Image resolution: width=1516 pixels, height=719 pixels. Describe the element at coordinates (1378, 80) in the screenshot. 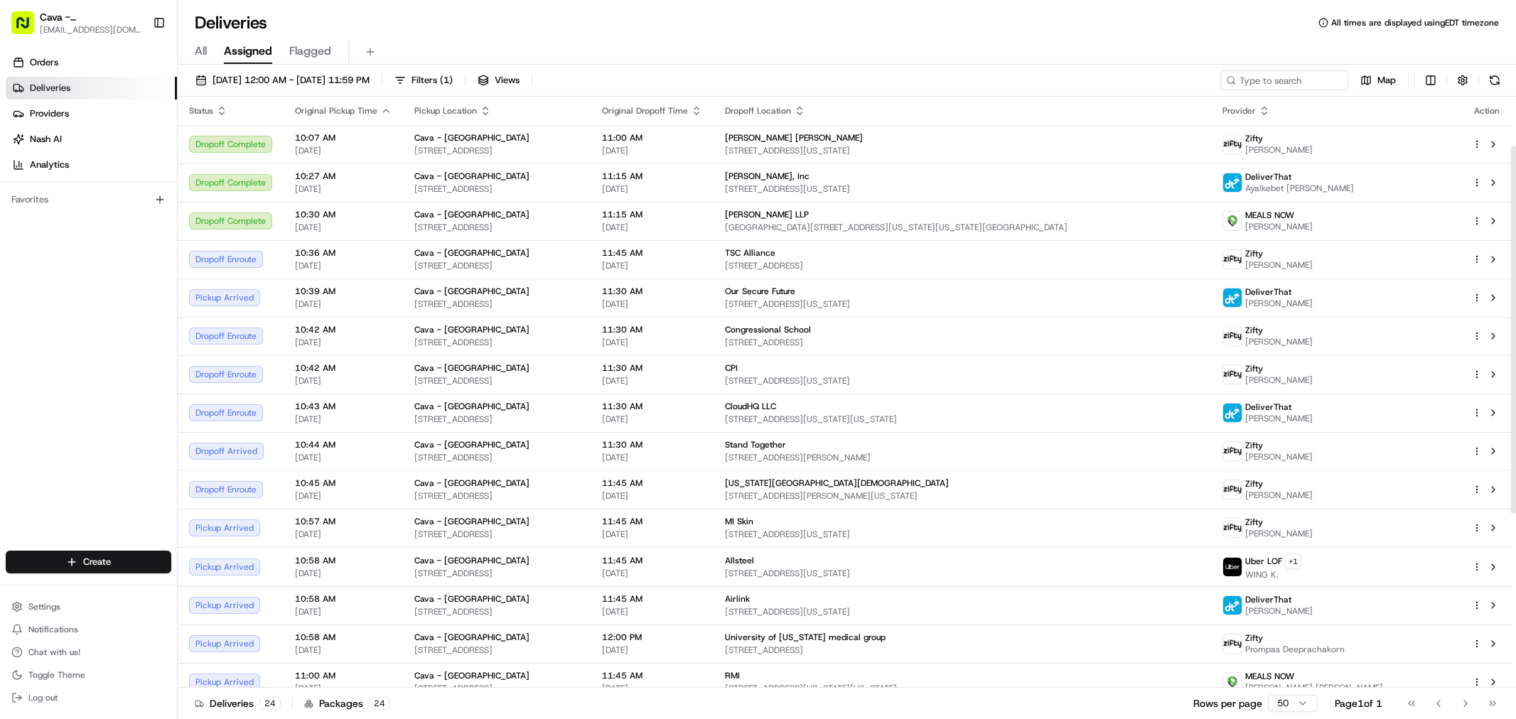

I see `button: Map` at that location.